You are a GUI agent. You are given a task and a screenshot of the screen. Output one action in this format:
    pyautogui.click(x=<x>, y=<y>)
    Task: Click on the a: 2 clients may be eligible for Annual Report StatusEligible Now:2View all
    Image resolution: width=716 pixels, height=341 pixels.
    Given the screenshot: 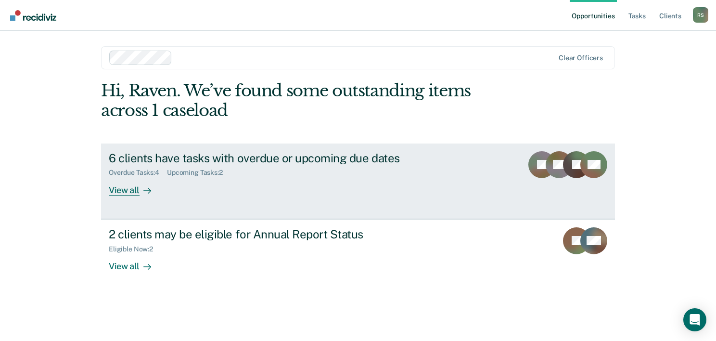 What is the action you would take?
    pyautogui.click(x=358, y=257)
    